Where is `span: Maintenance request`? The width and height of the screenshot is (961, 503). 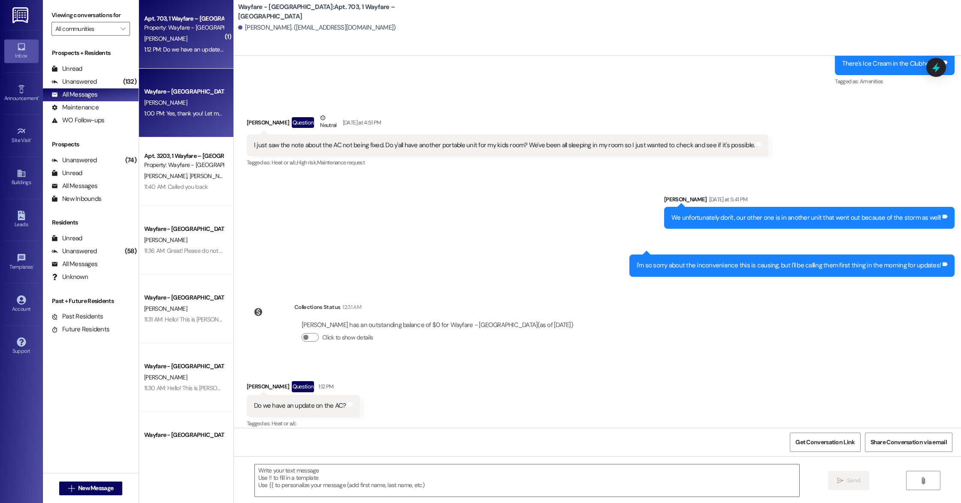 span: Maintenance request is located at coordinates (341, 162).